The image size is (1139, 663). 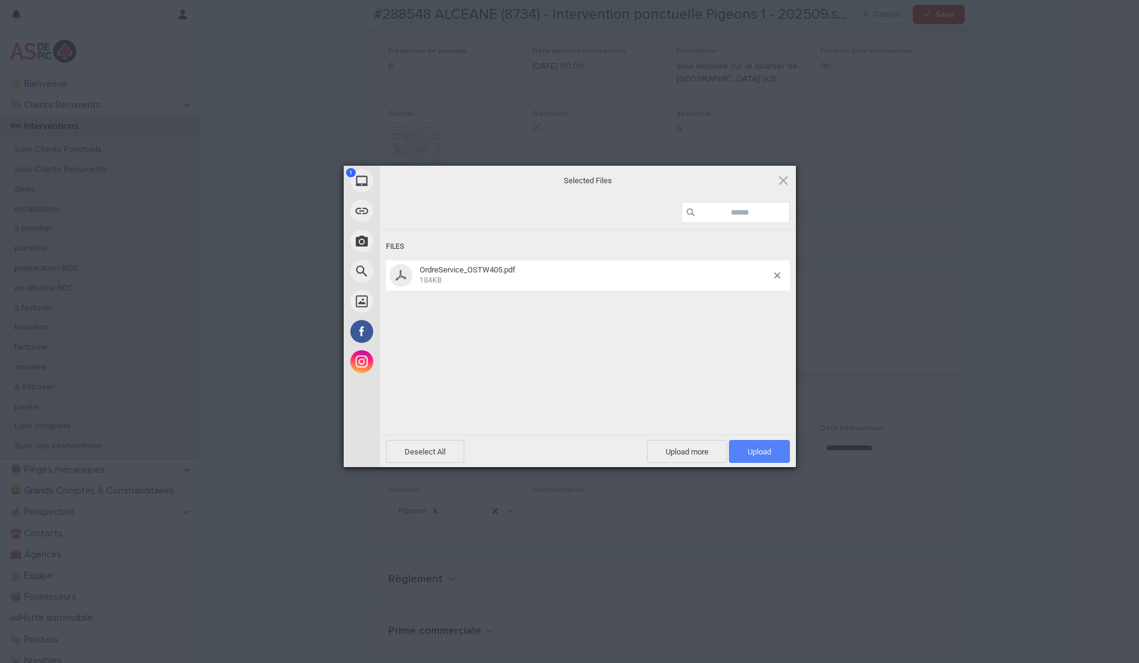 What do you see at coordinates (416, 331) in the screenshot?
I see `div: Facebook` at bounding box center [416, 331].